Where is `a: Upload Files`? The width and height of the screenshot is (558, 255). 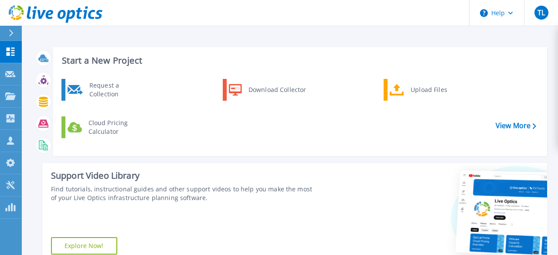 a: Upload Files is located at coordinates (428, 90).